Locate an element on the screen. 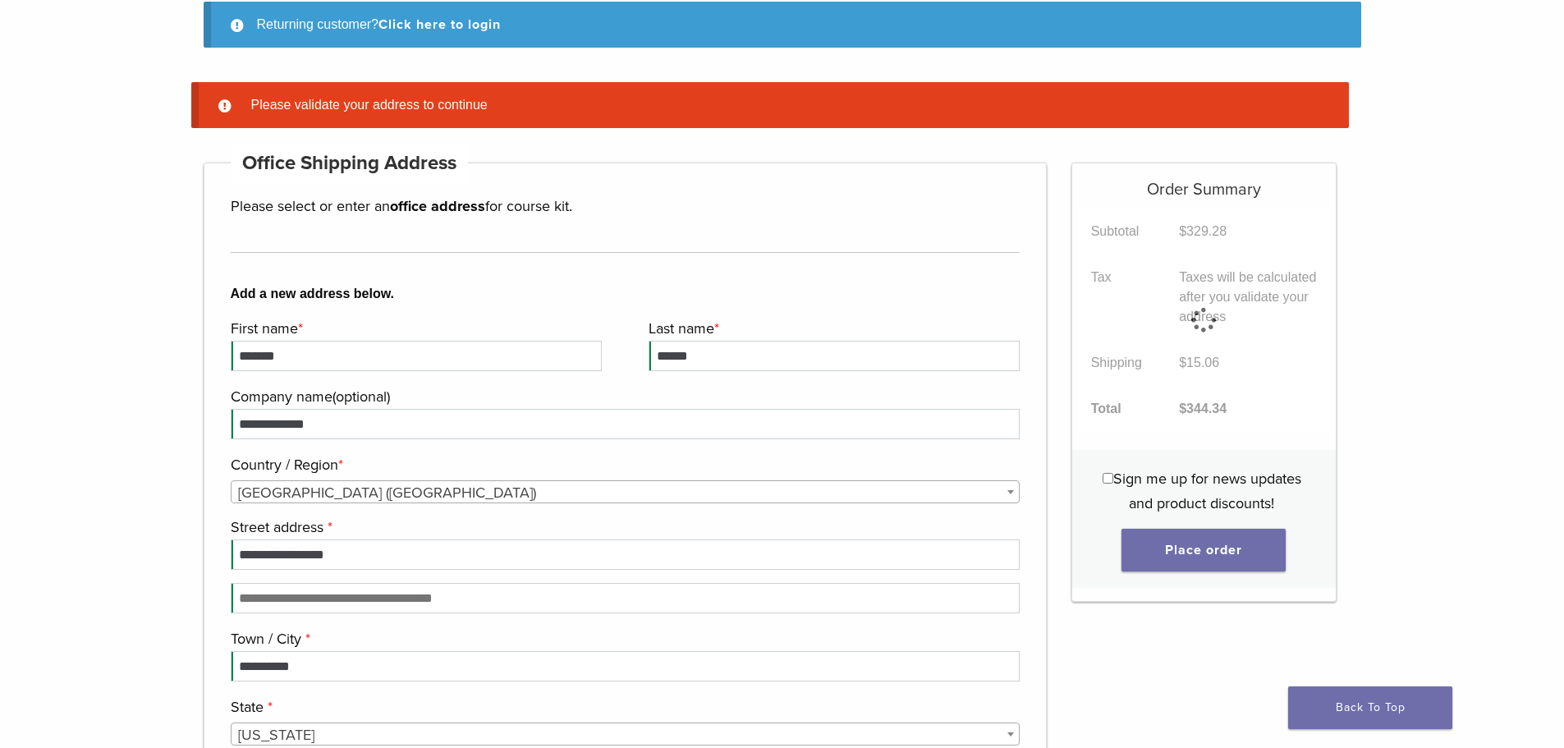 The image size is (1564, 748). label: Last name is located at coordinates (832, 328).